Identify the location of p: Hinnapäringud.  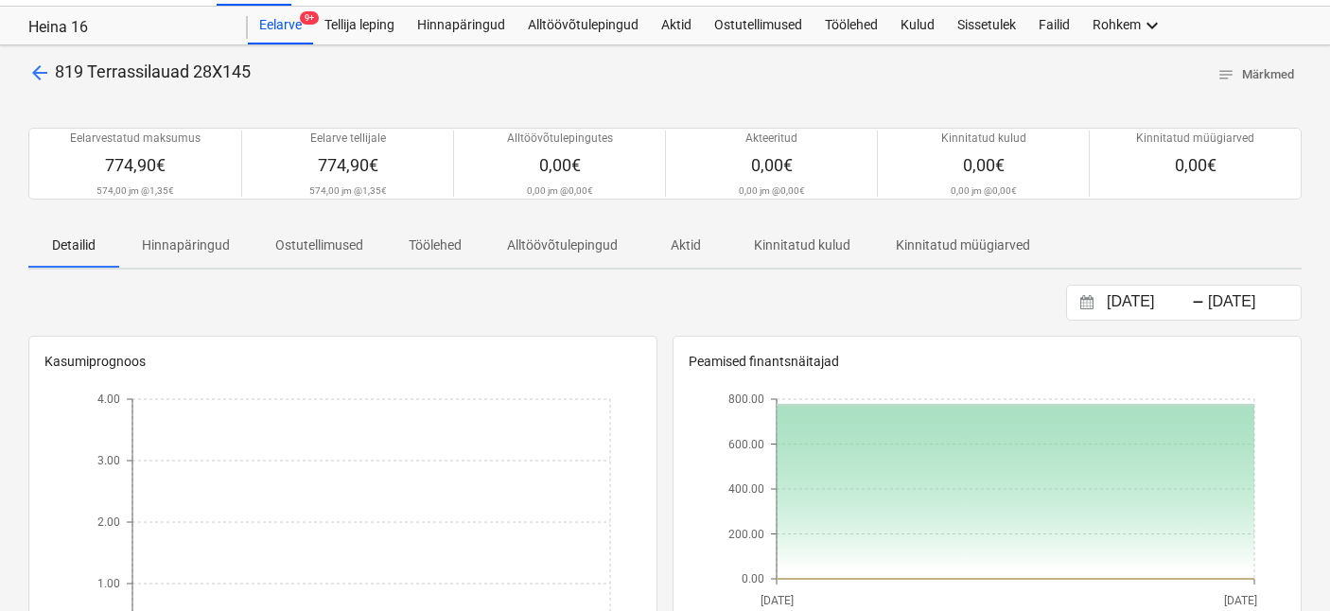
(185, 245).